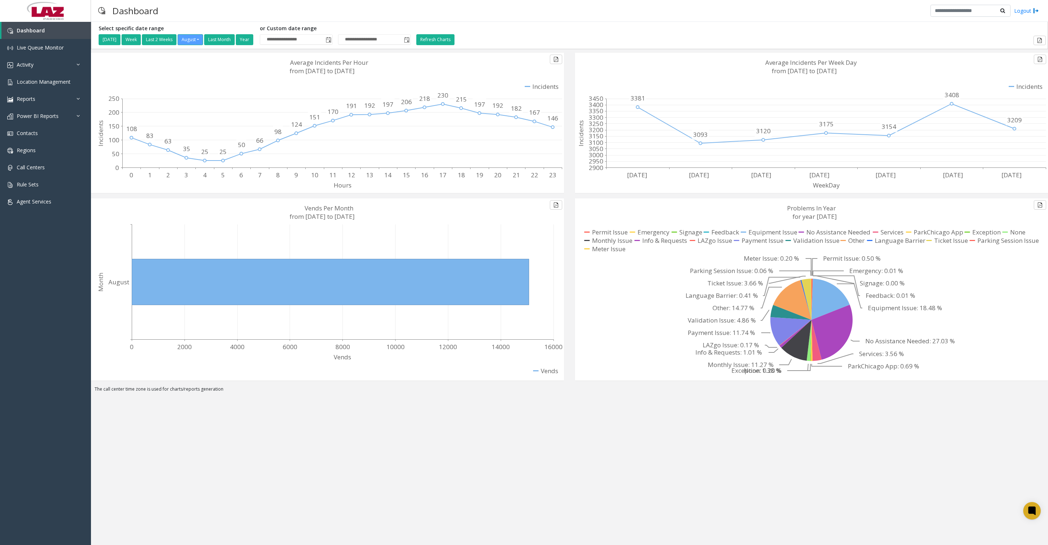 This screenshot has height=545, width=1048. Describe the element at coordinates (596, 167) in the screenshot. I see `text: 2900` at that location.